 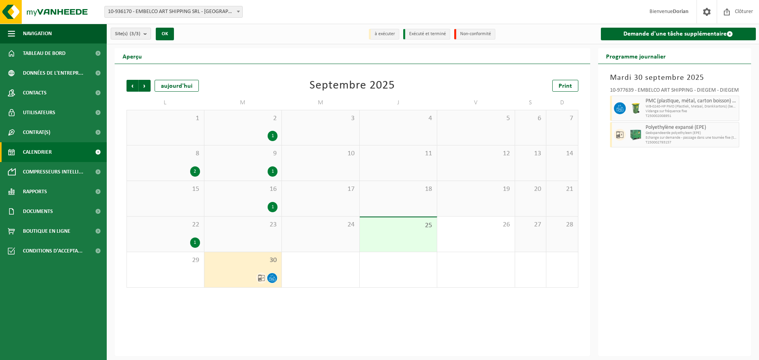 What do you see at coordinates (53, 251) in the screenshot?
I see `span: Conditions d'accepta...` at bounding box center [53, 251].